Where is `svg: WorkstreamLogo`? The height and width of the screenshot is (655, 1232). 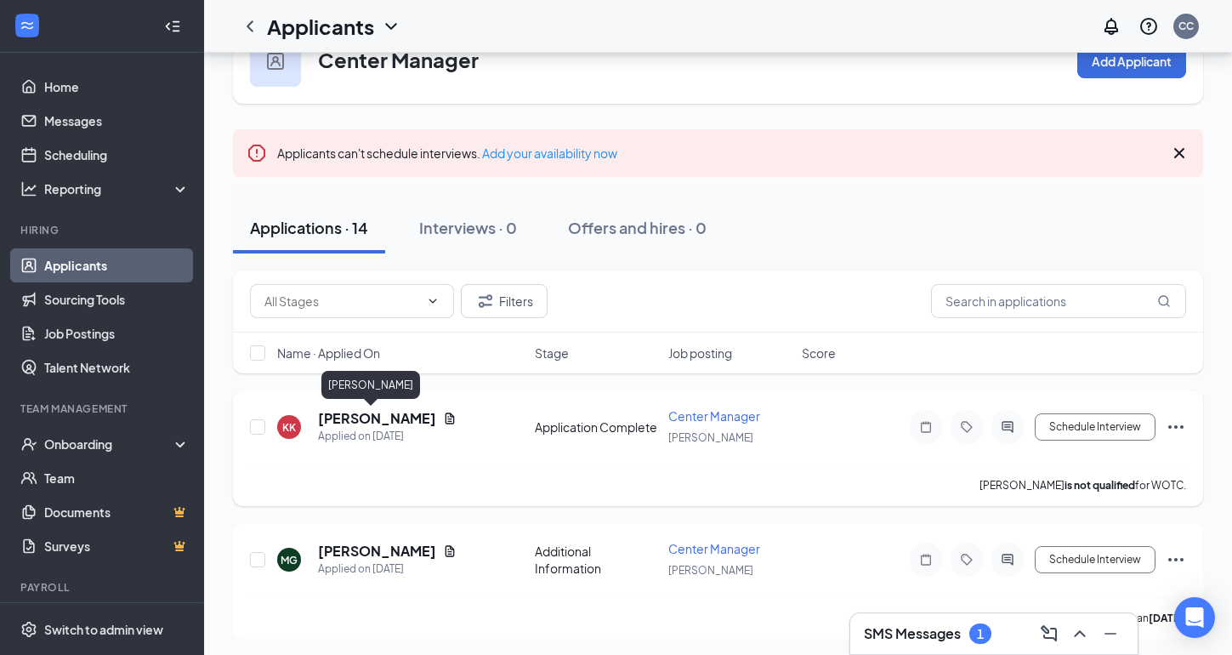 svg: WorkstreamLogo is located at coordinates (27, 26).